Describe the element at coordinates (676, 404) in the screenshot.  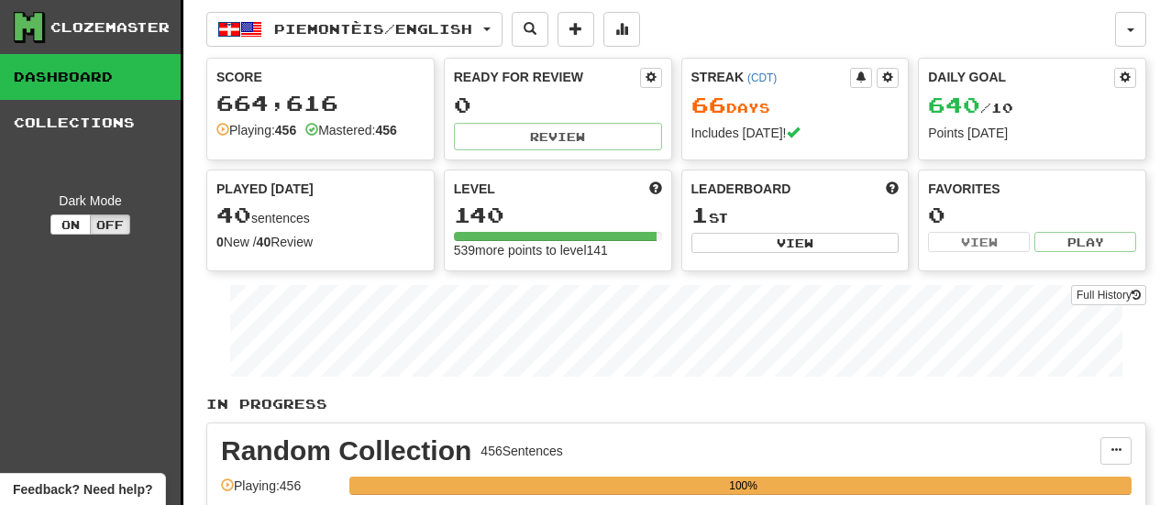
I see `p: In Progress` at that location.